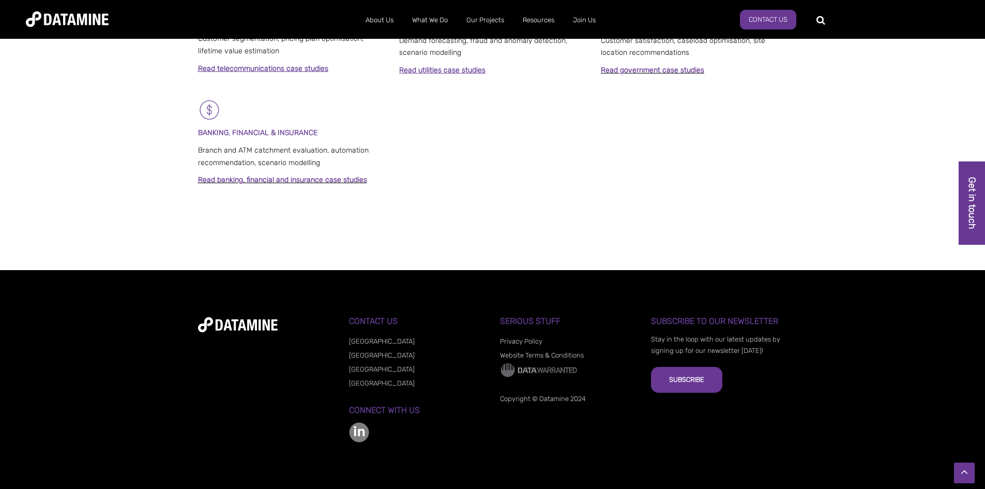  What do you see at coordinates (539, 370) in the screenshot?
I see `img: Data Warranted Logo` at bounding box center [539, 370].